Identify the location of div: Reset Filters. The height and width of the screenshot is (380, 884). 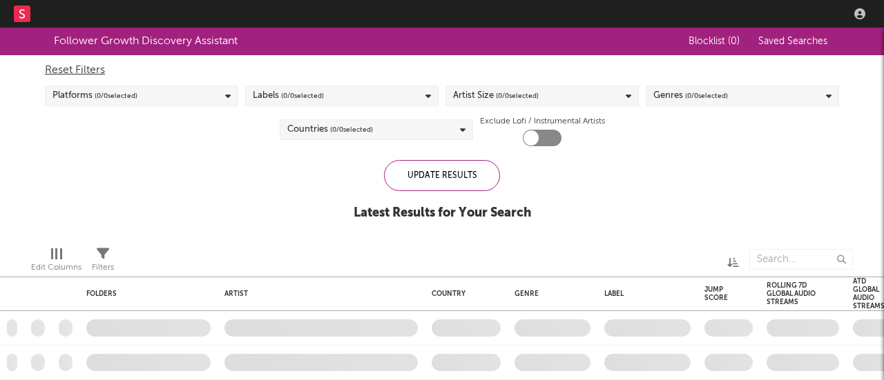
(442, 70).